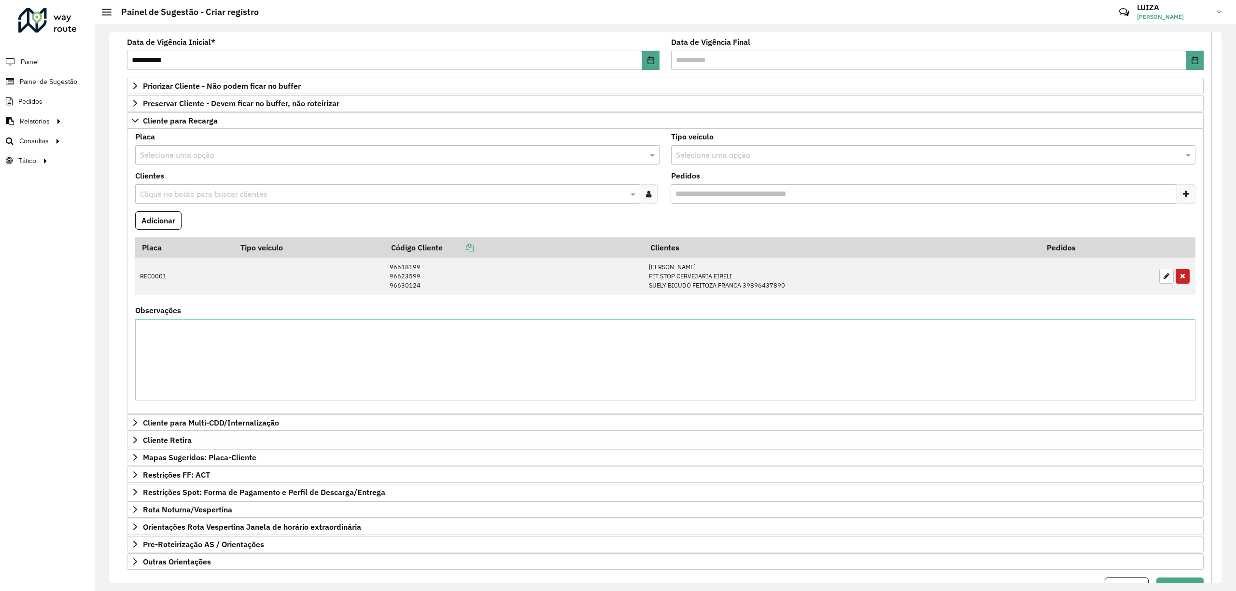 The image size is (1236, 591). I want to click on span: Consultas, so click(34, 141).